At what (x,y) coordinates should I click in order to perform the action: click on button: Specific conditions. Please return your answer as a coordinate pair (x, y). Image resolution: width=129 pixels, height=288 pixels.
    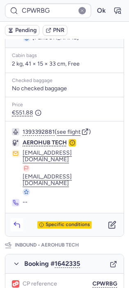
    Looking at the image, I should click on (64, 225).